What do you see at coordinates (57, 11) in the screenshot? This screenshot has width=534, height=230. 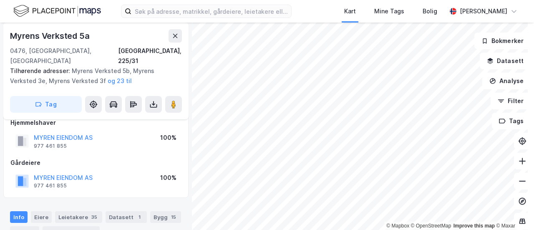 I see `img: logo.f888ab2527a4732fd821a326f86c7f29.svg` at bounding box center [57, 11].